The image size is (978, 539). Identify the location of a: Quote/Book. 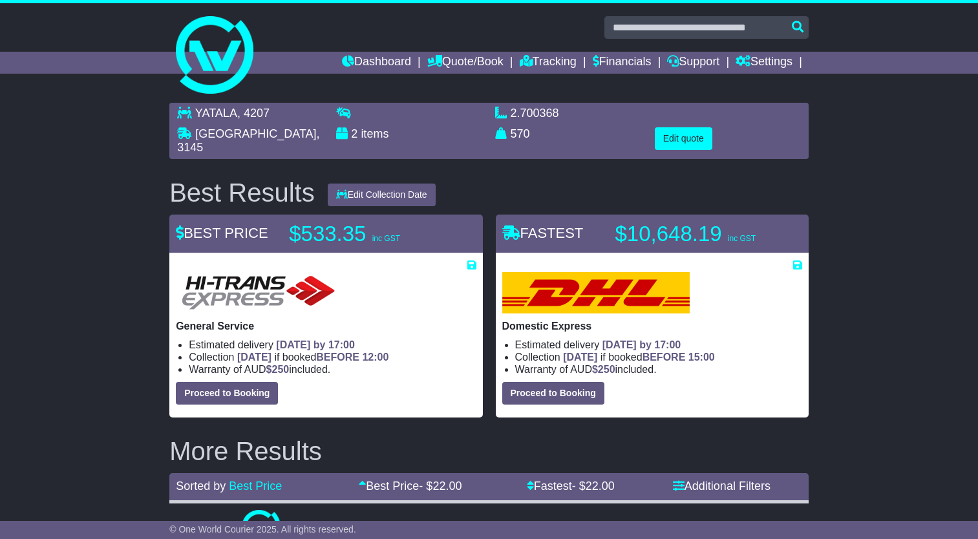
(465, 63).